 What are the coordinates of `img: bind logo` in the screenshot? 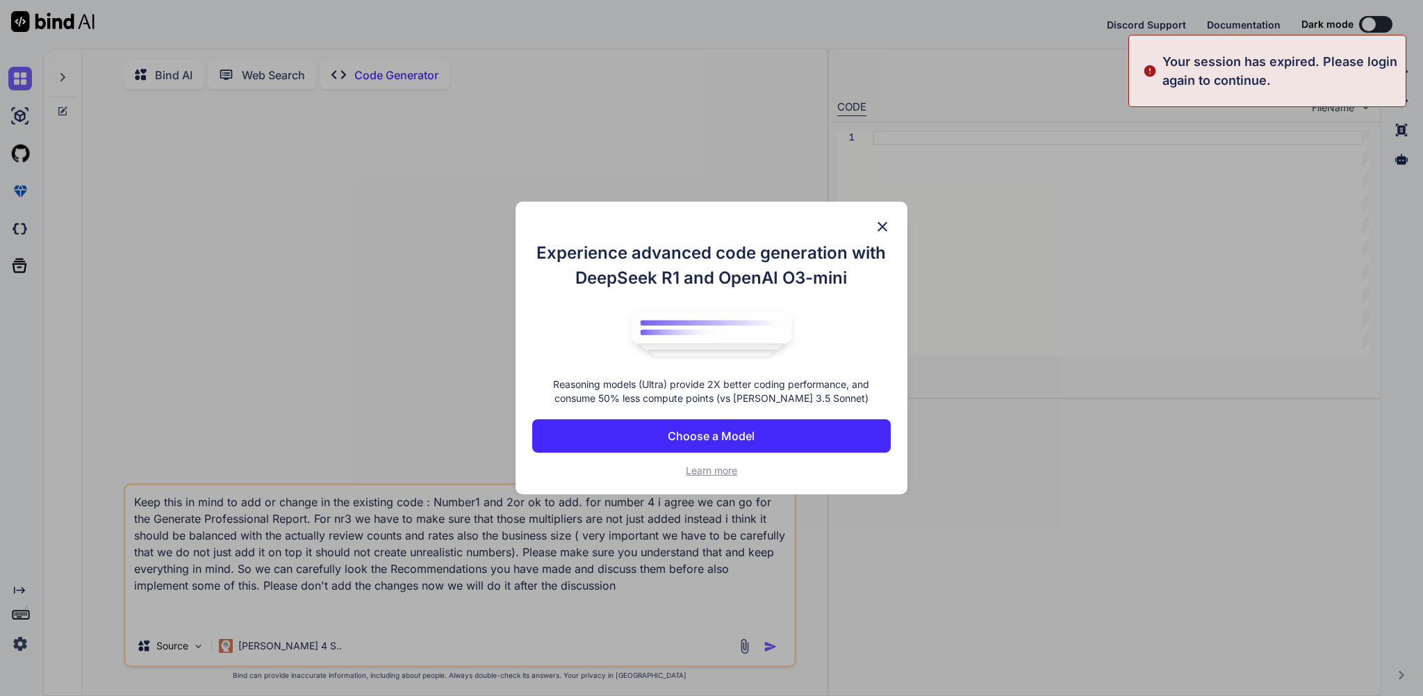 It's located at (712, 334).